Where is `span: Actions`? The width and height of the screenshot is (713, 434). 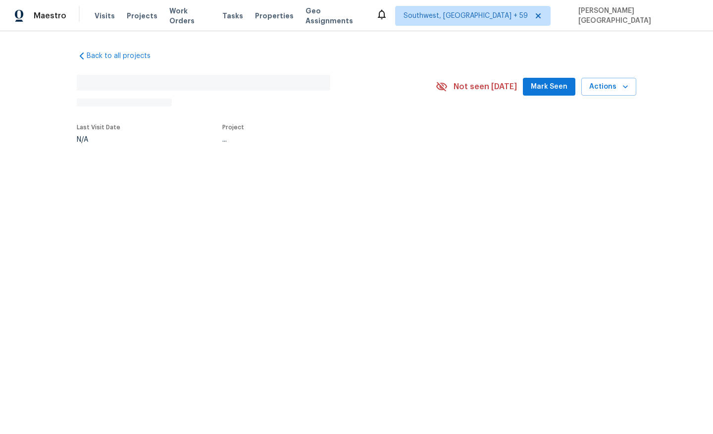 span: Actions is located at coordinates (609, 87).